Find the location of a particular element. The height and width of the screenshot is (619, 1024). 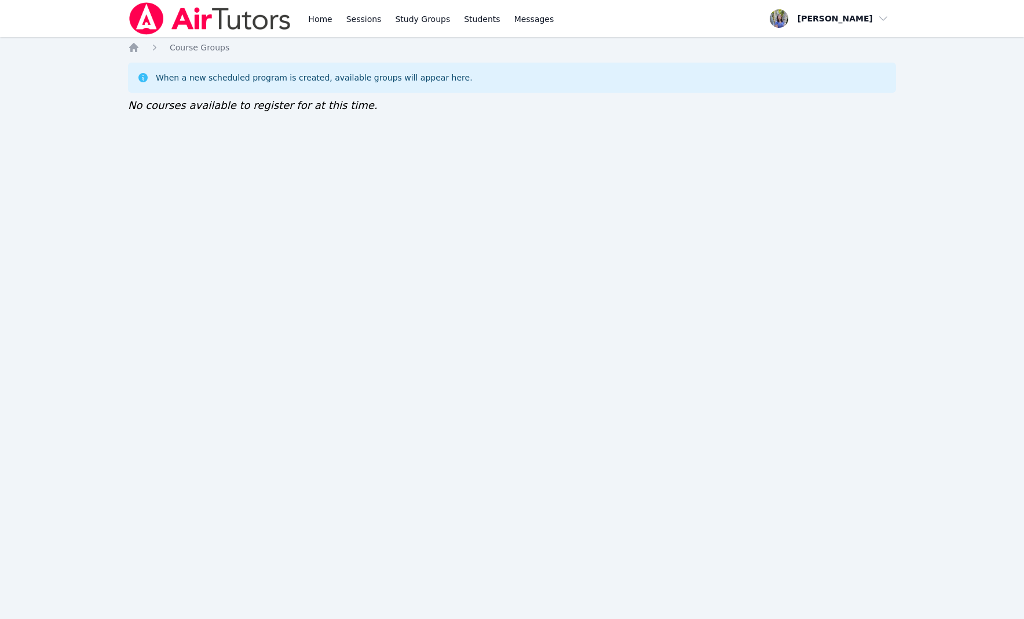

span: Course Groups is located at coordinates (199, 47).